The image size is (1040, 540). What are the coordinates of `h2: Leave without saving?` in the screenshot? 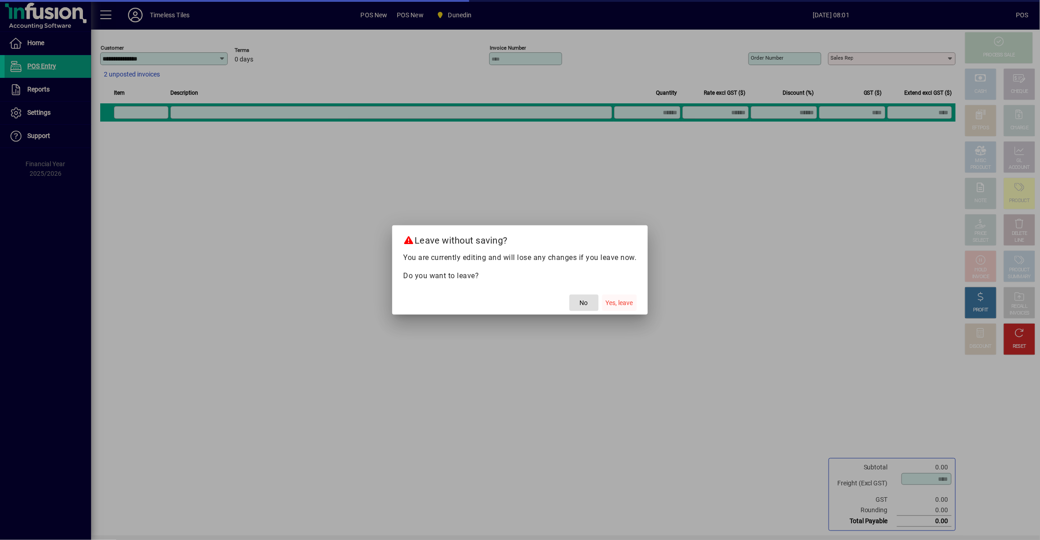 It's located at (520, 239).